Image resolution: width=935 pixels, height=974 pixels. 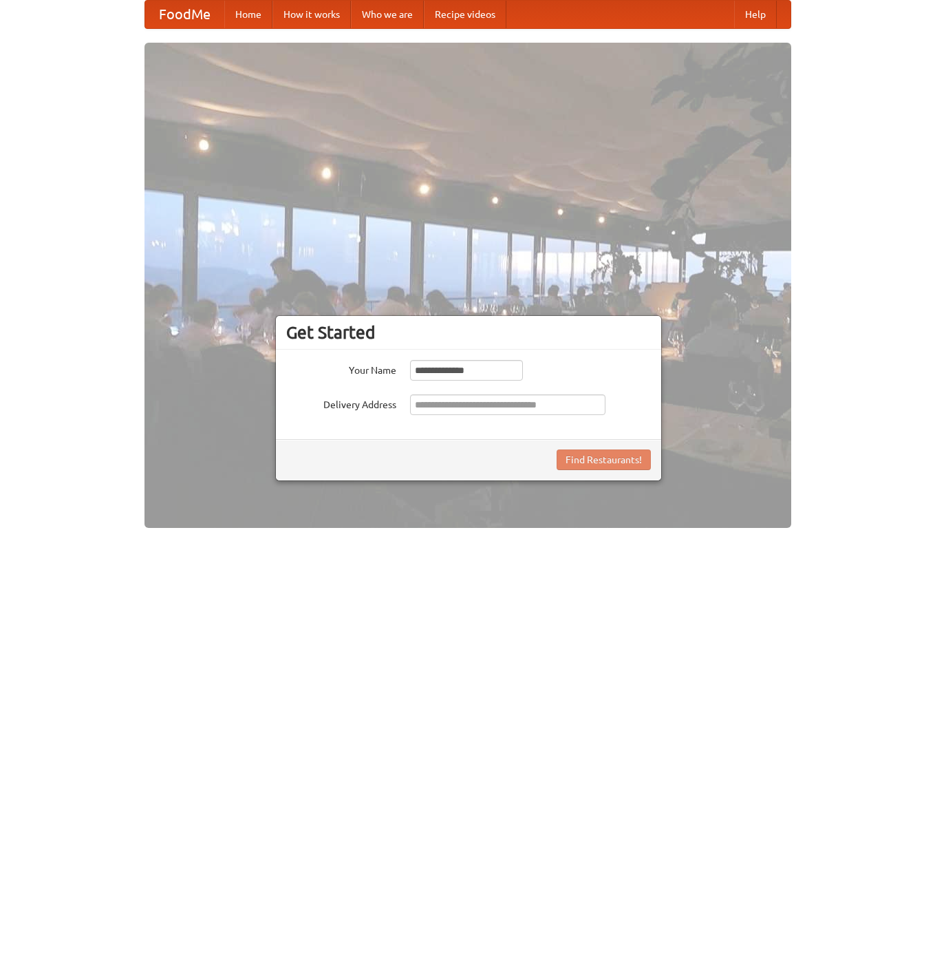 I want to click on a: Help, so click(x=756, y=14).